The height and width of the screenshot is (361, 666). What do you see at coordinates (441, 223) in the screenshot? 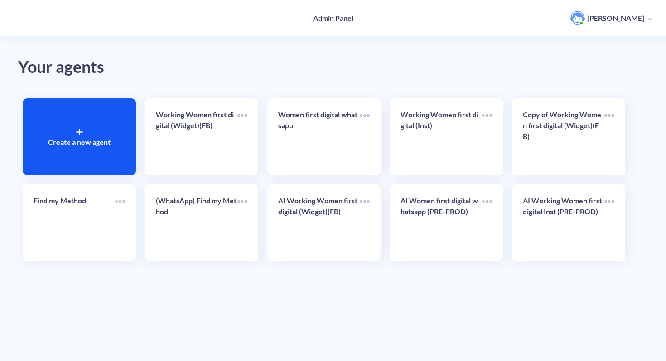
I see `a: AI Women first digital whatsapp (PRE-PROD)` at bounding box center [441, 223].